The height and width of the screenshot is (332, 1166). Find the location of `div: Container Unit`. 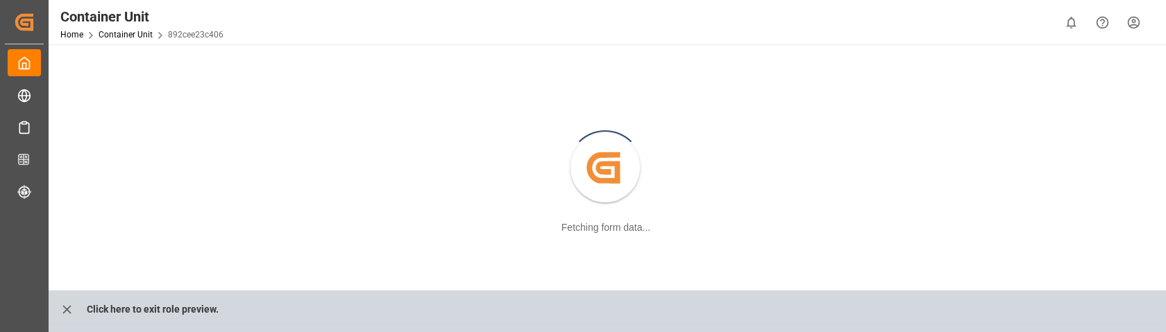

div: Container Unit is located at coordinates (142, 17).